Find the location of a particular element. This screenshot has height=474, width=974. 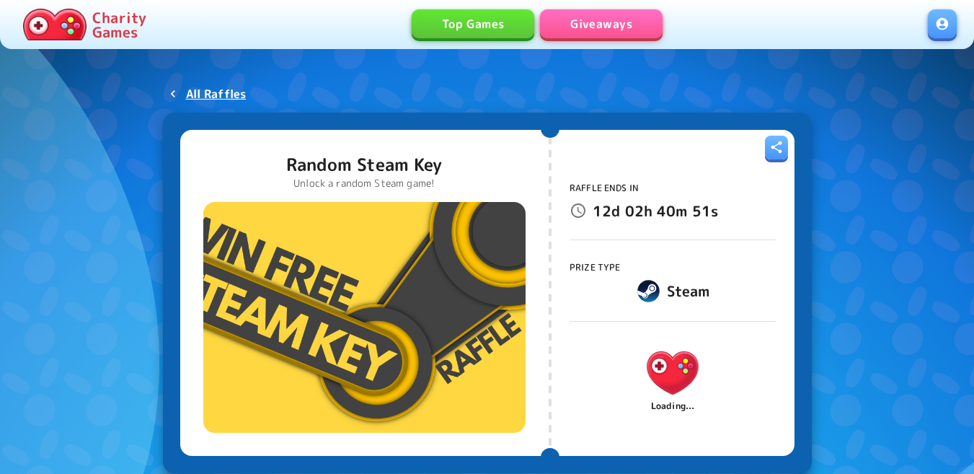

span: Raffle Ends In is located at coordinates (604, 187).